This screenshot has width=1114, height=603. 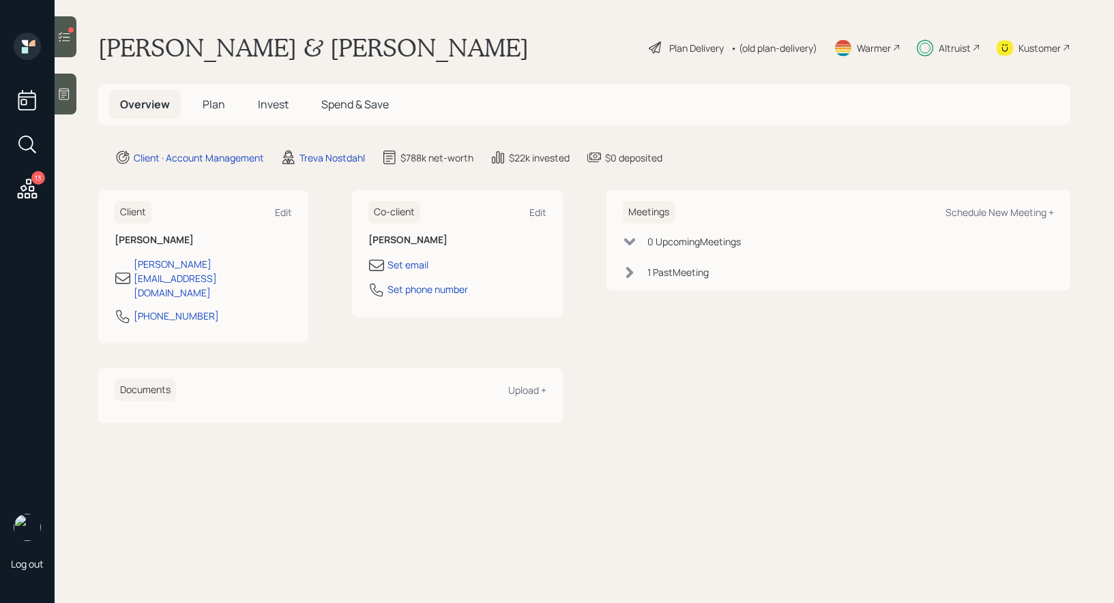 What do you see at coordinates (198, 158) in the screenshot?
I see `div: Client · Account Management` at bounding box center [198, 158].